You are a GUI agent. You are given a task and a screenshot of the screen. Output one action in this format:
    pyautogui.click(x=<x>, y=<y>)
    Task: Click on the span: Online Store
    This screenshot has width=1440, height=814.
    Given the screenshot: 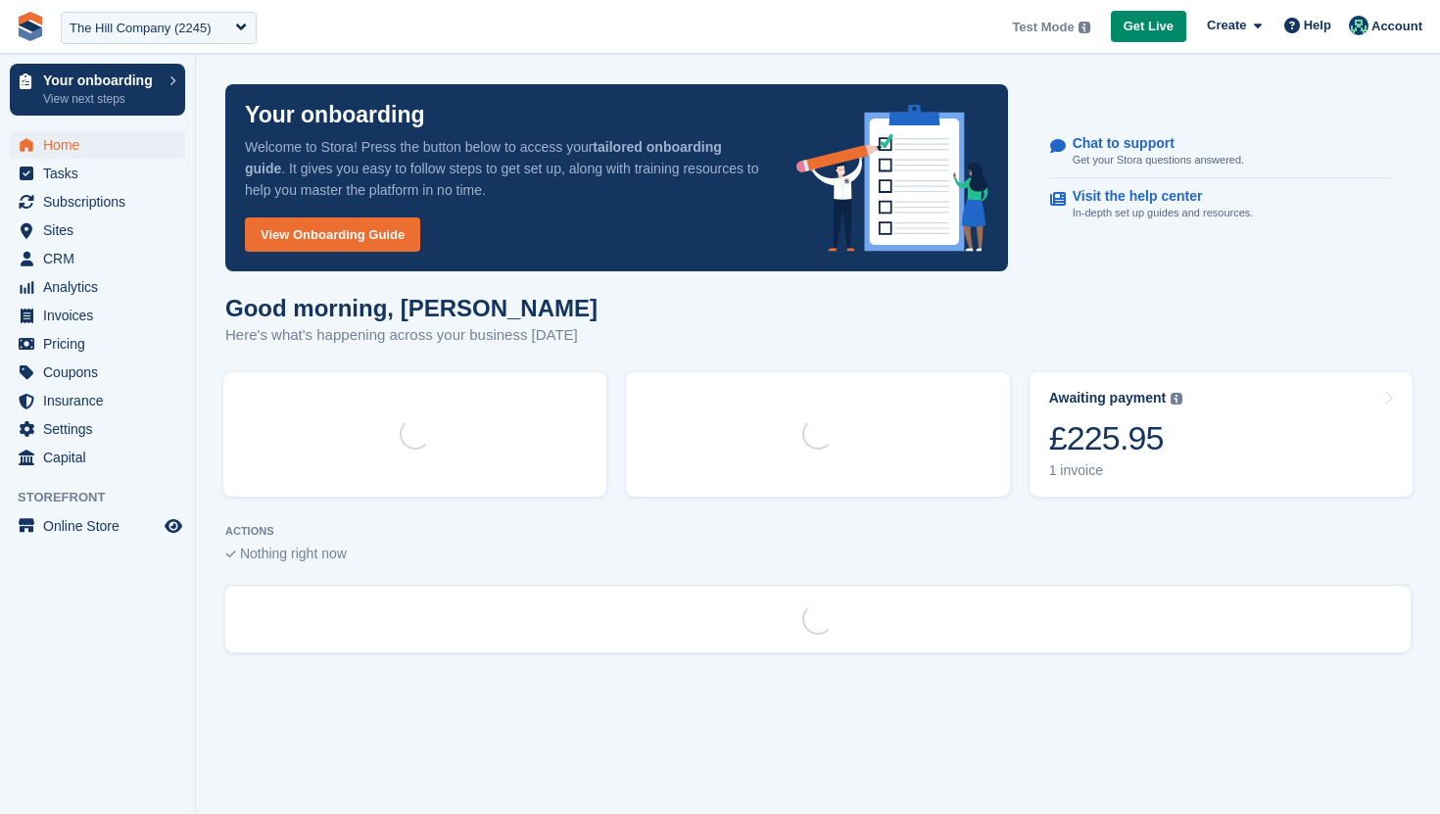 What is the action you would take?
    pyautogui.click(x=102, y=526)
    